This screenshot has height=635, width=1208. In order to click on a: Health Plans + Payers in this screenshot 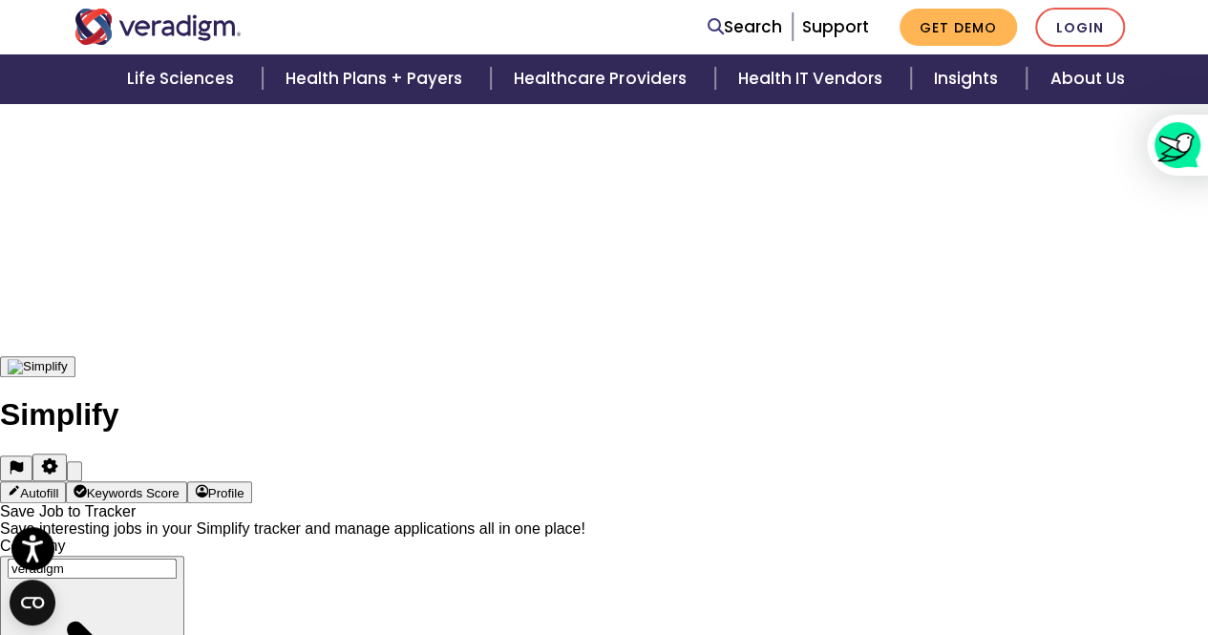, I will do `click(376, 78)`.